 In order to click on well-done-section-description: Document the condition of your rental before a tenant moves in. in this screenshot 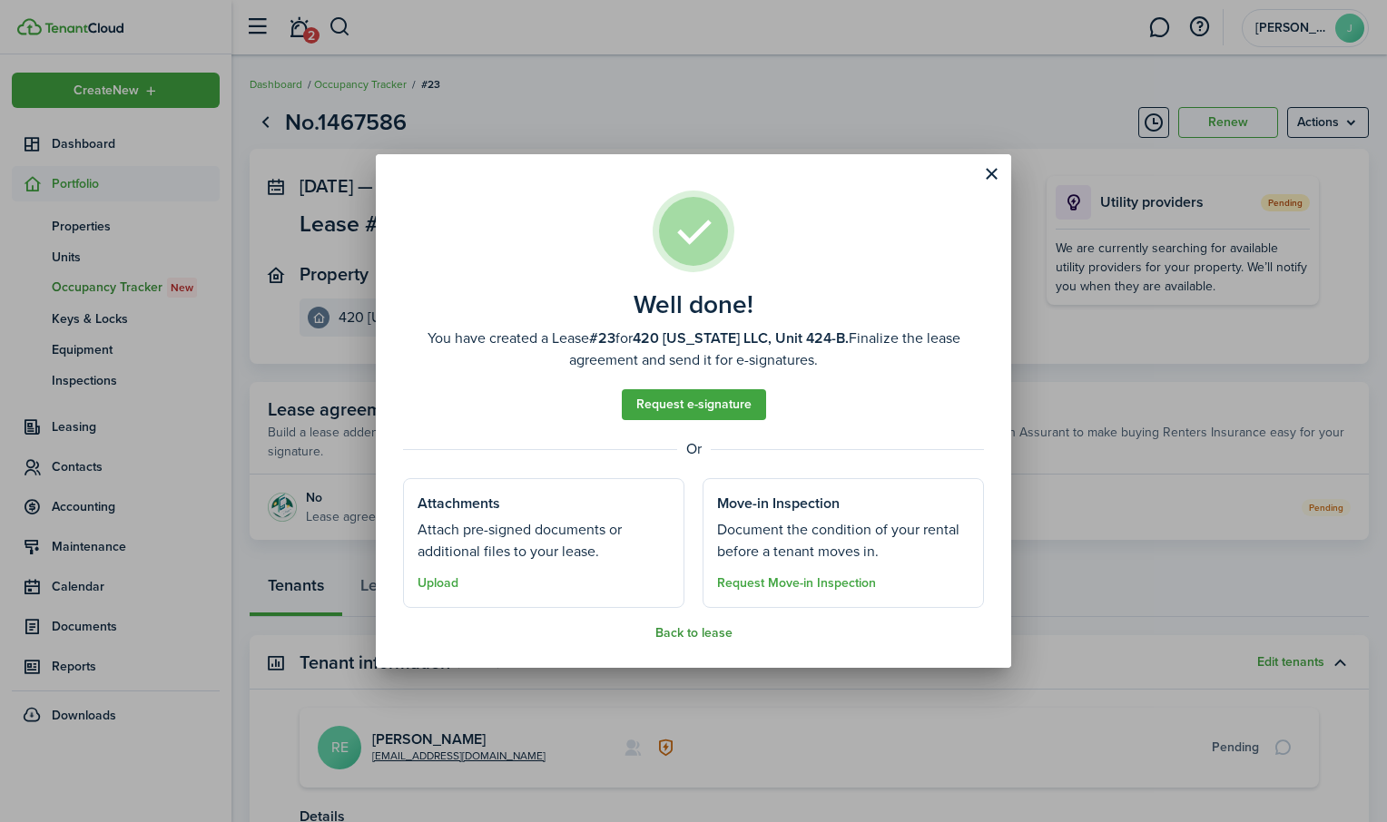, I will do `click(843, 541)`.